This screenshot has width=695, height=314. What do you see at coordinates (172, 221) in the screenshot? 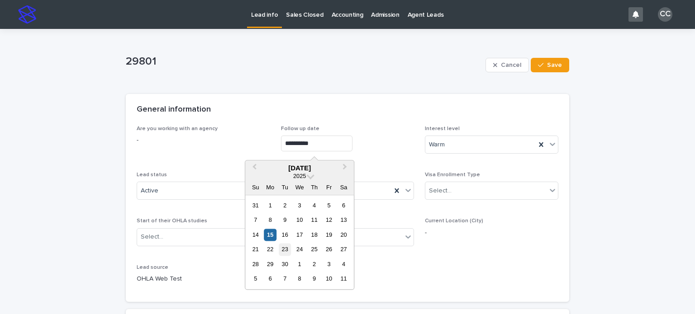
I see `span: Start of their OHLA studies` at bounding box center [172, 221].